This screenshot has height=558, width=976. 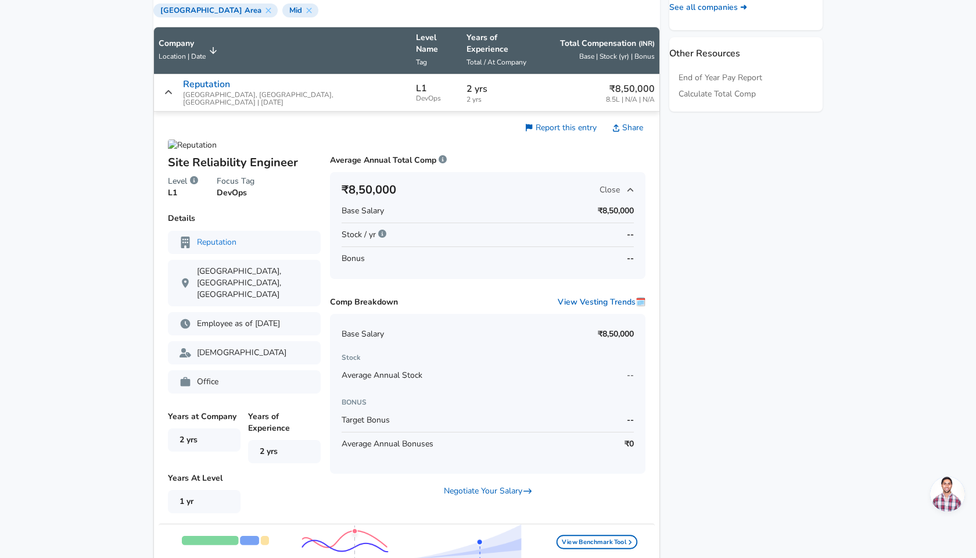 What do you see at coordinates (244, 218) in the screenshot?
I see `p: Details` at bounding box center [244, 218].